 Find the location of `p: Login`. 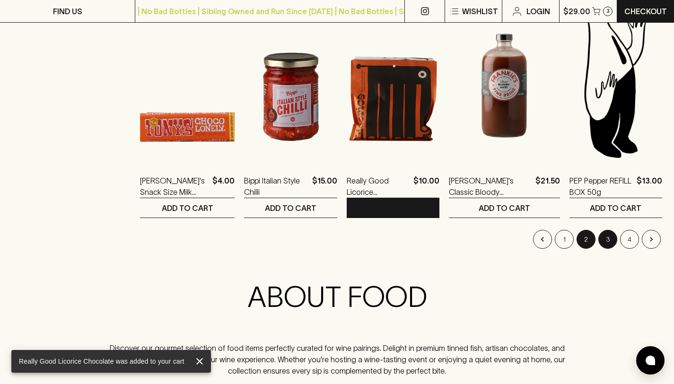

p: Login is located at coordinates (538, 11).